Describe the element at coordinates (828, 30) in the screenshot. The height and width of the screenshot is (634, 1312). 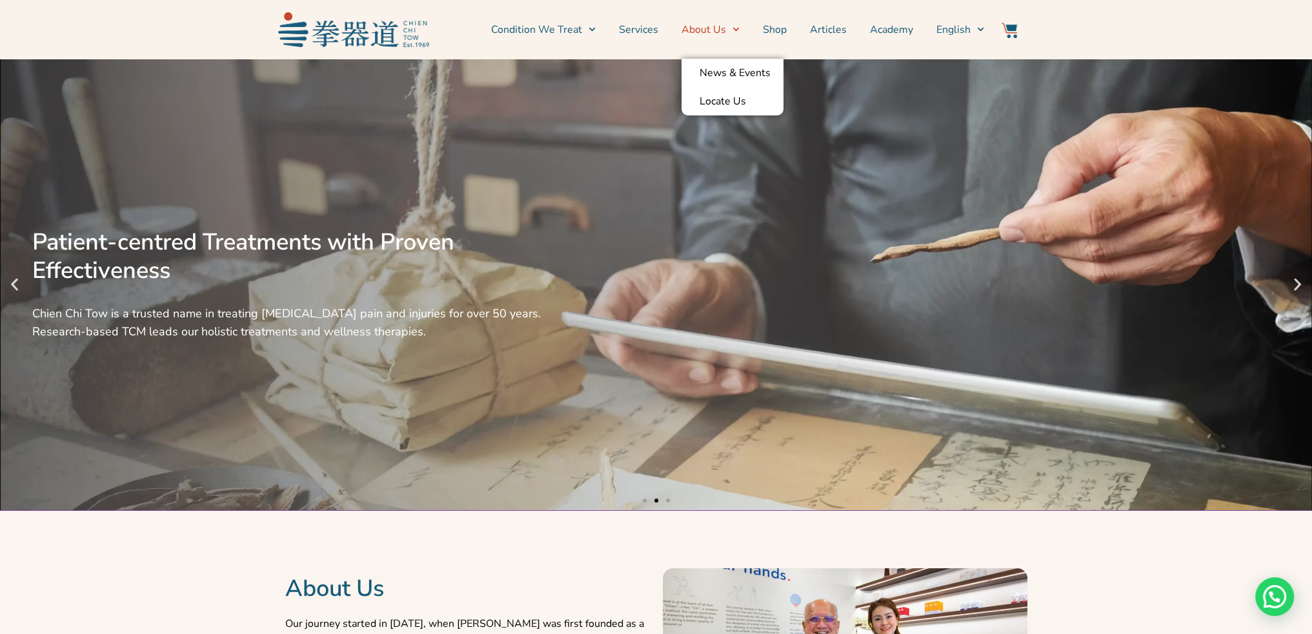
I see `a: Articles` at that location.